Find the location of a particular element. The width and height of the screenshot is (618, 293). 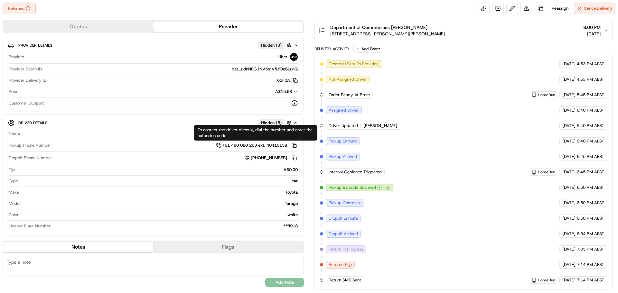

span: Pickup Complete is located at coordinates (345, 203).